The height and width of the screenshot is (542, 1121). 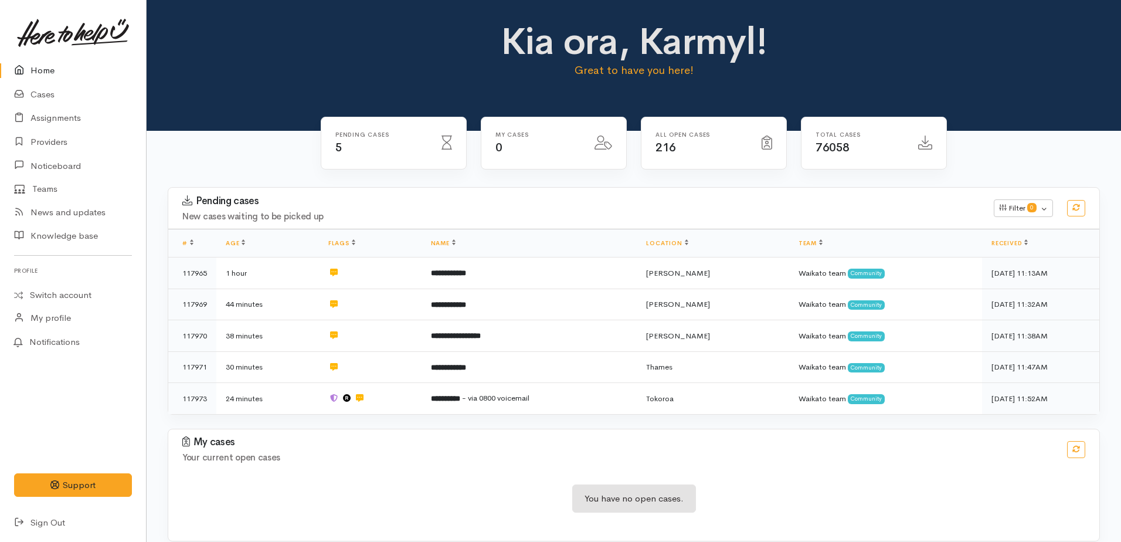 What do you see at coordinates (659, 366) in the screenshot?
I see `span: Thames` at bounding box center [659, 366].